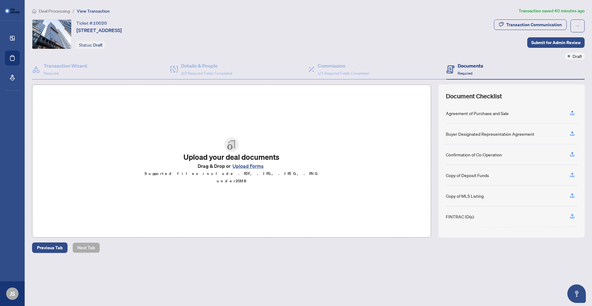  I want to click on span: 3/3 Required Fields Completed, so click(207, 73).